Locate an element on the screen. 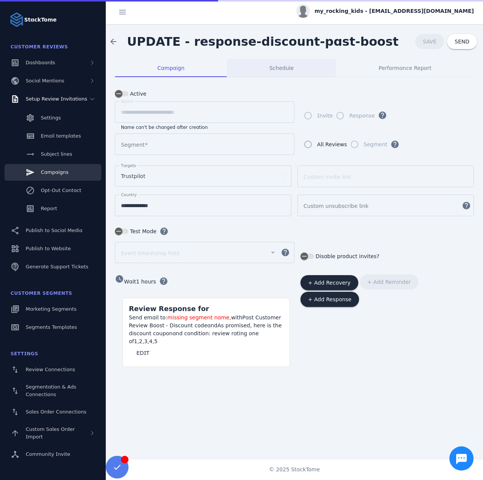 This screenshot has width=483, height=480. div: All Reviews is located at coordinates (332, 144).